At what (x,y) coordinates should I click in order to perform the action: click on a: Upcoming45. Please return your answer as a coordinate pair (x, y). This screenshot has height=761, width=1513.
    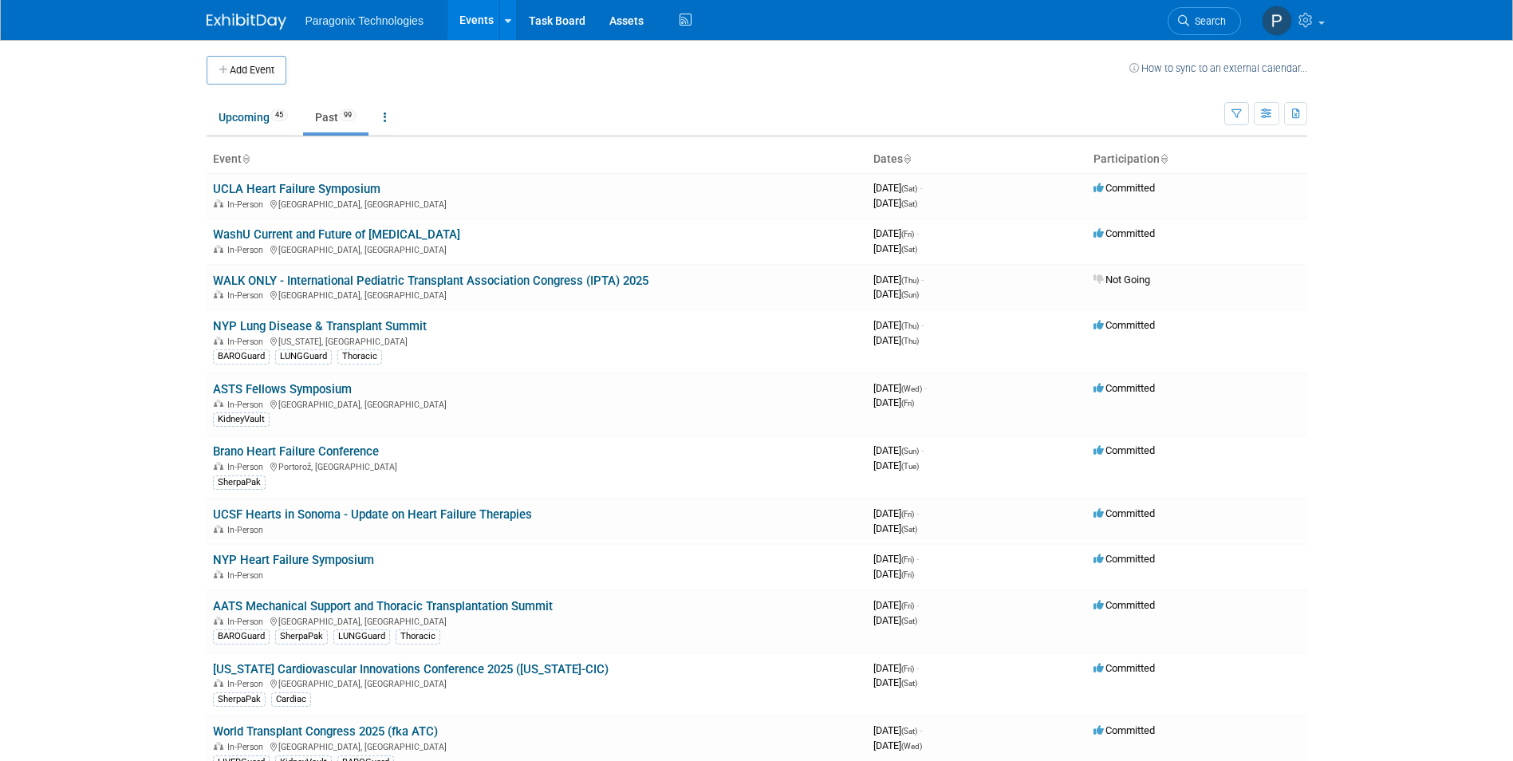
    Looking at the image, I should click on (253, 117).